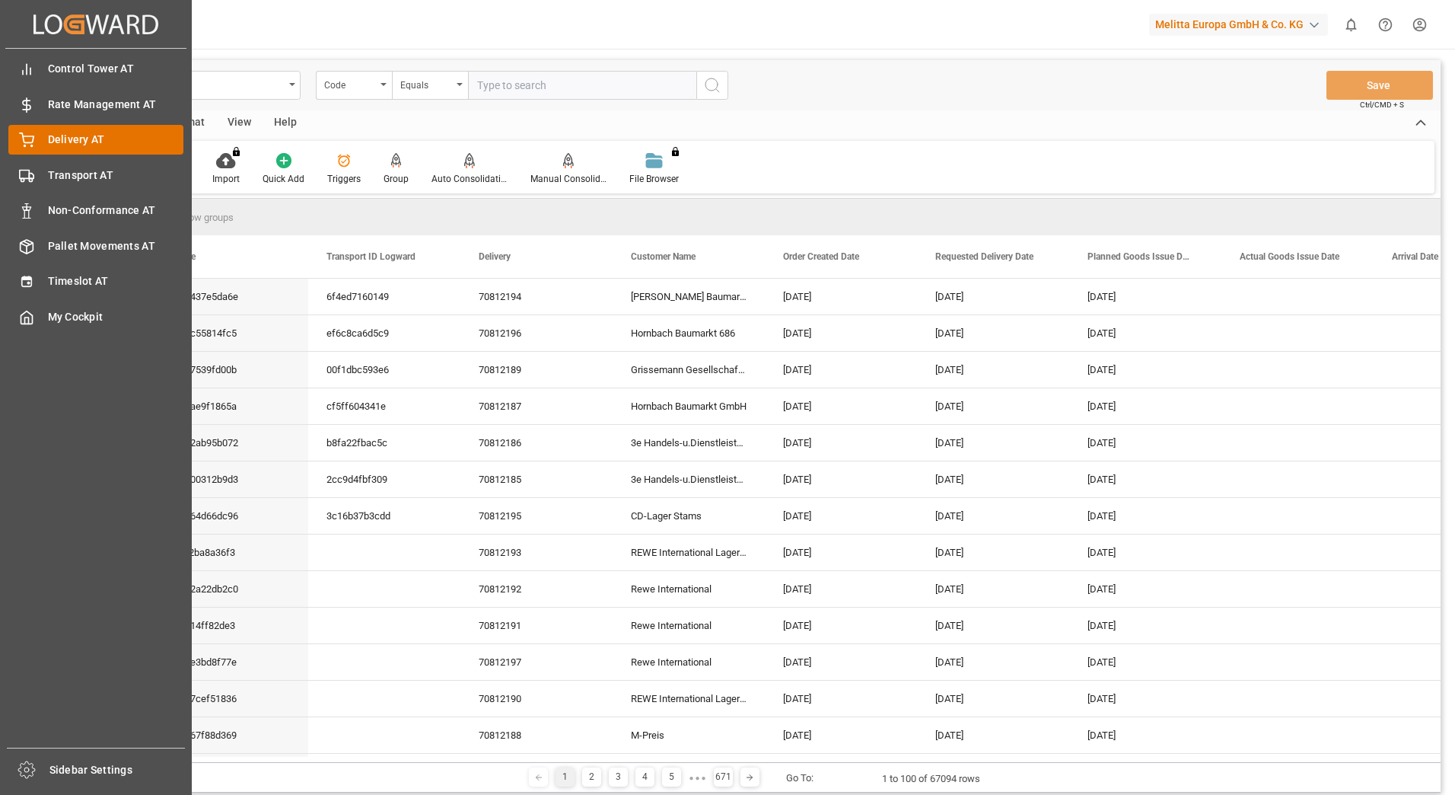  I want to click on div: 23ae3bd8f77e, so click(232, 662).